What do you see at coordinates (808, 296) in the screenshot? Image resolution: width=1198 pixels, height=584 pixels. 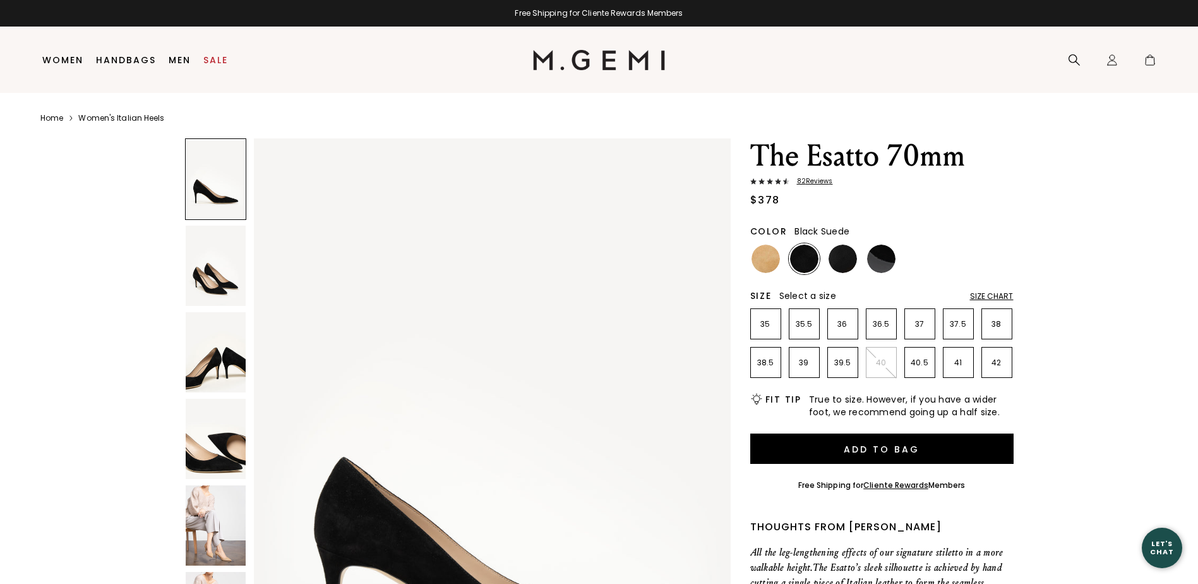 I see `span: Select a size` at bounding box center [808, 296].